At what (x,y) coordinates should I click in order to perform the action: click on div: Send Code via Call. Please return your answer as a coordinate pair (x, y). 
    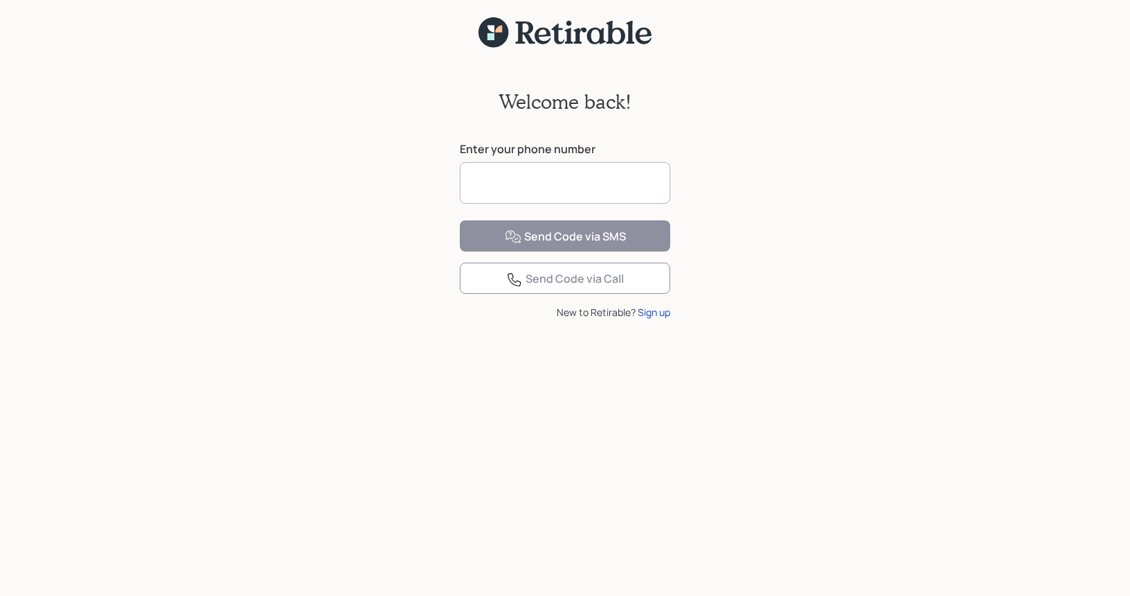
    Looking at the image, I should click on (565, 279).